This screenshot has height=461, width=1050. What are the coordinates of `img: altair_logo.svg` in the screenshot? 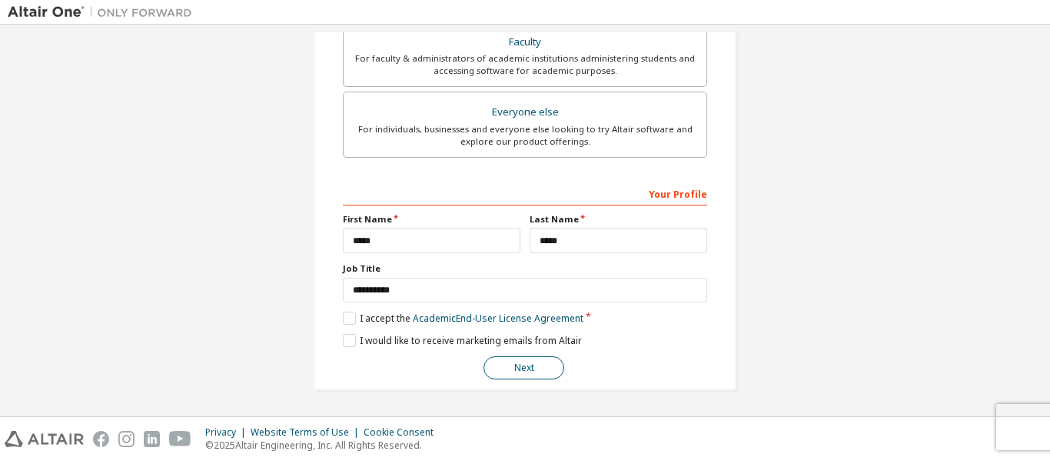 It's located at (44, 438).